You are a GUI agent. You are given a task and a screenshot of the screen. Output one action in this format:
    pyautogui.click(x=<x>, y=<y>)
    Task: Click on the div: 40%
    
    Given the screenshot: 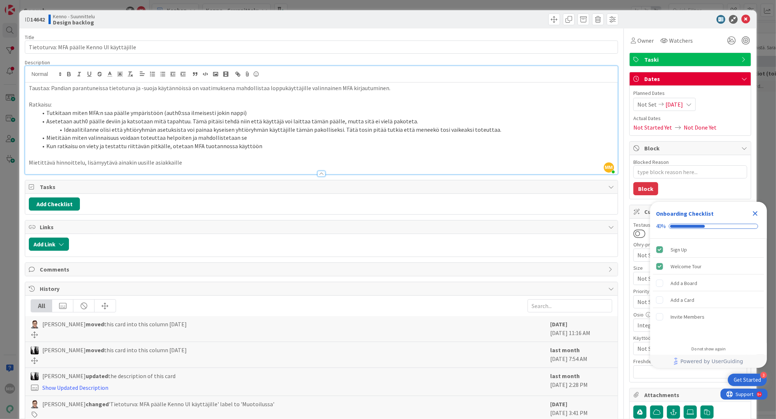 What is the action you would take?
    pyautogui.click(x=660, y=226)
    